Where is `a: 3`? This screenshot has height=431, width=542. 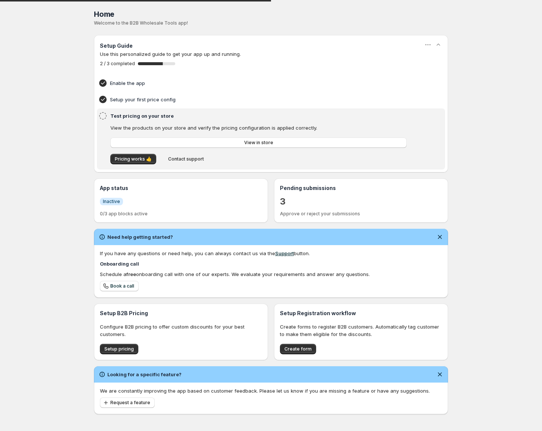
a: 3 is located at coordinates (282, 202).